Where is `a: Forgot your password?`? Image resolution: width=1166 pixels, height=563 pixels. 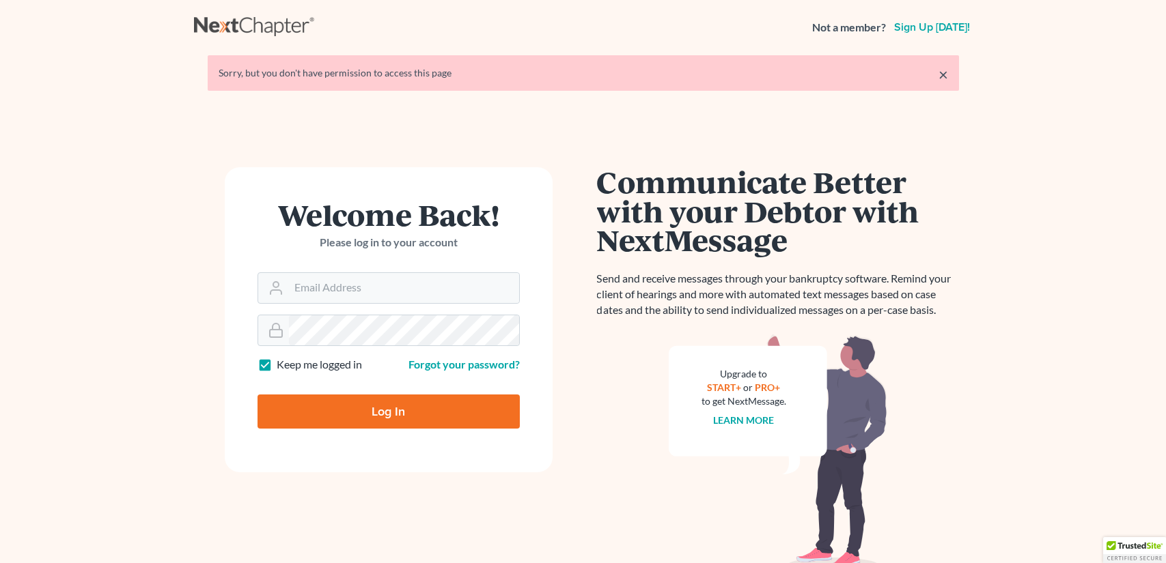 a: Forgot your password? is located at coordinates (464, 364).